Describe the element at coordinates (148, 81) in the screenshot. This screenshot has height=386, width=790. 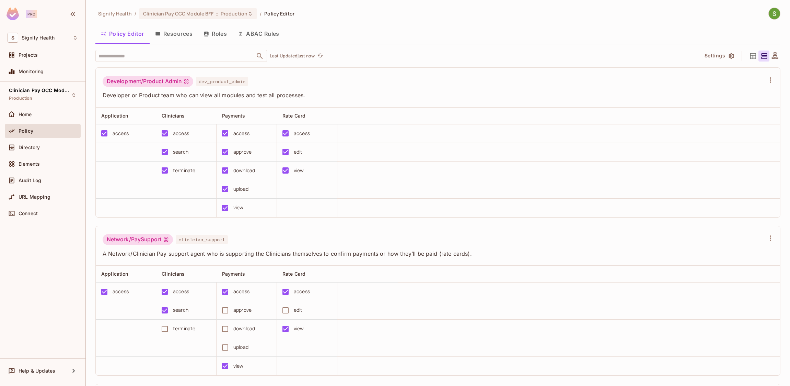
I see `div: Development/Product Admin` at that location.